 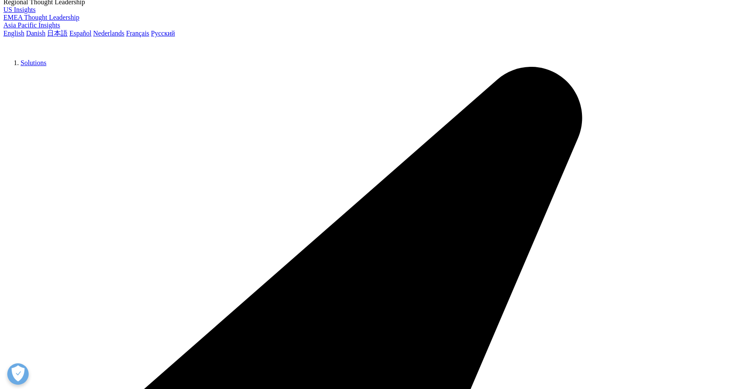 I want to click on span: Asia Pacific Insights, so click(x=32, y=25).